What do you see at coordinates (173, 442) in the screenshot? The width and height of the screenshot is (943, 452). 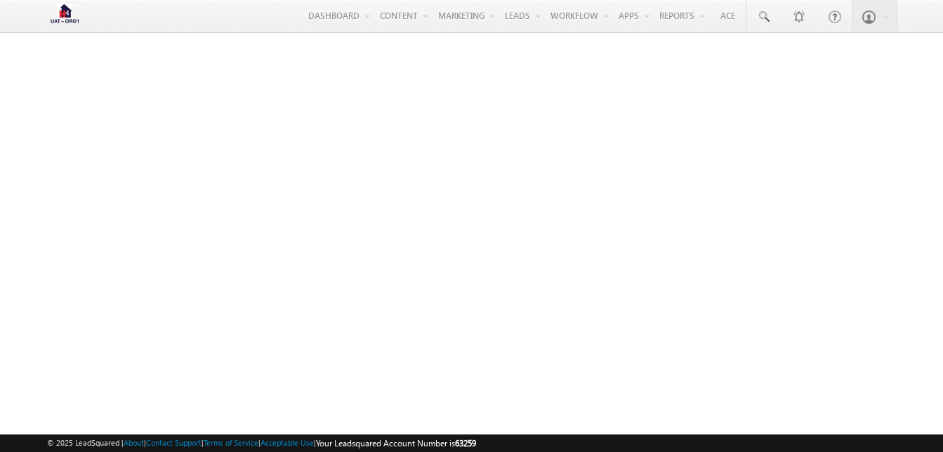 I see `a: Contact Support` at bounding box center [173, 442].